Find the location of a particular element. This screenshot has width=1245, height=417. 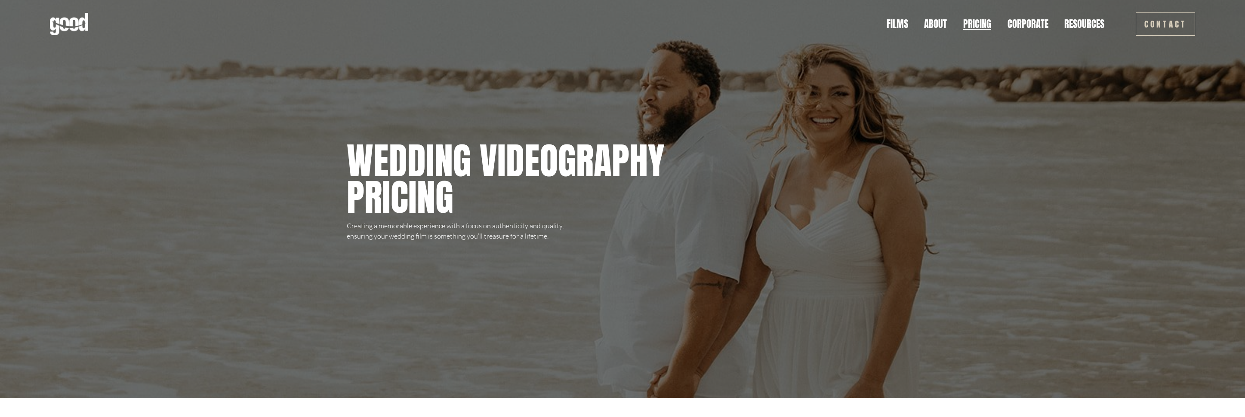

a: Films is located at coordinates (897, 24).